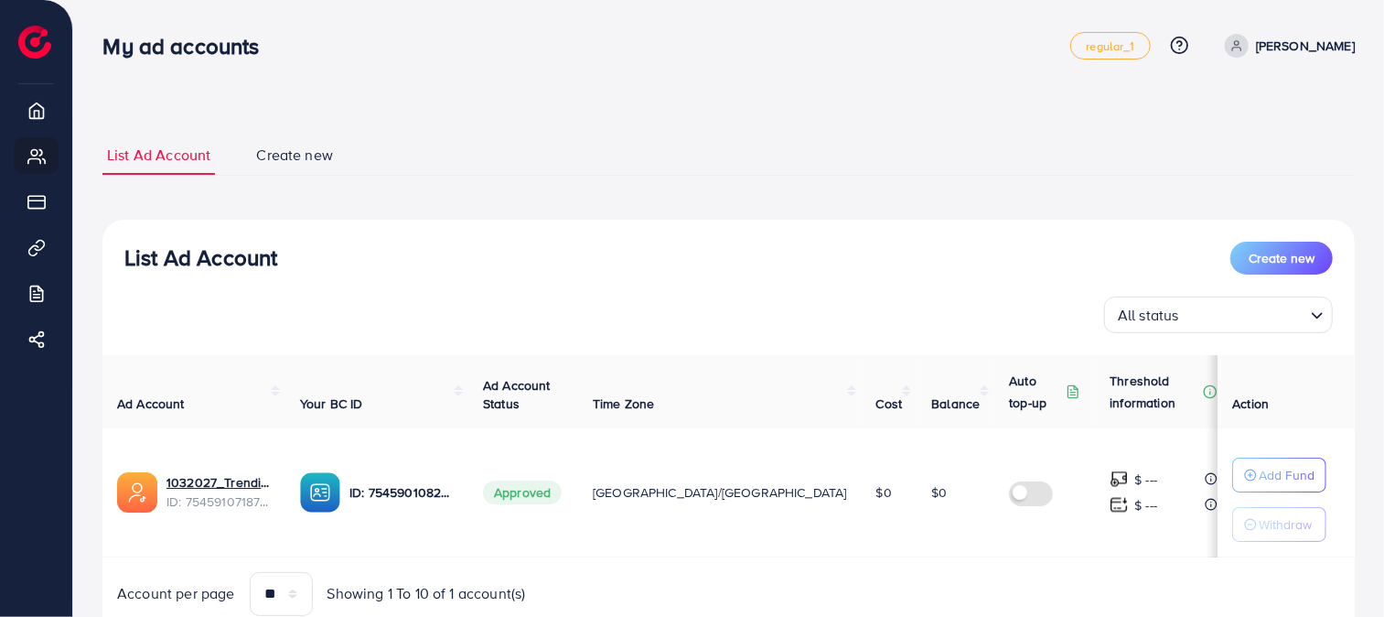 Image resolution: width=1384 pixels, height=617 pixels. Describe the element at coordinates (1285, 524) in the screenshot. I see `p: Withdraw` at that location.